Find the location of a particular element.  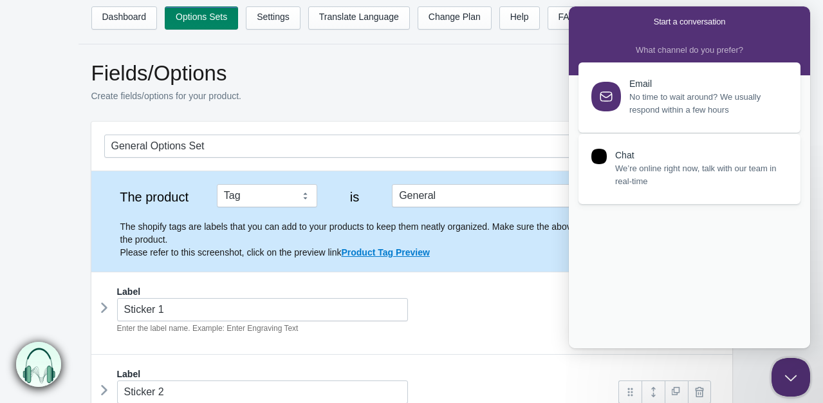

a: EmailNo time to wait around? We usually respond within a few hours is located at coordinates (120, 91).